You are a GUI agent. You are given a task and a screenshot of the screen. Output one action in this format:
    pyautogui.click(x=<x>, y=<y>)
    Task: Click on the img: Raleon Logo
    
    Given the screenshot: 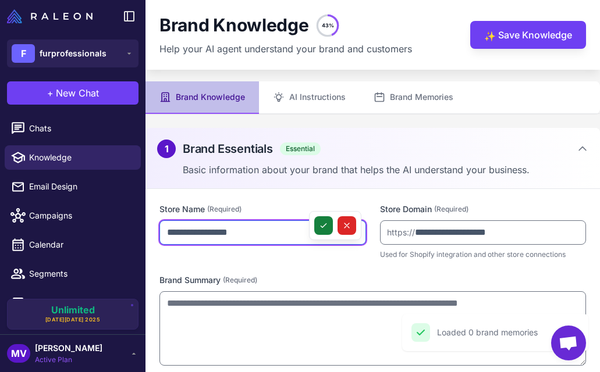 What is the action you would take?
    pyautogui.click(x=49, y=16)
    